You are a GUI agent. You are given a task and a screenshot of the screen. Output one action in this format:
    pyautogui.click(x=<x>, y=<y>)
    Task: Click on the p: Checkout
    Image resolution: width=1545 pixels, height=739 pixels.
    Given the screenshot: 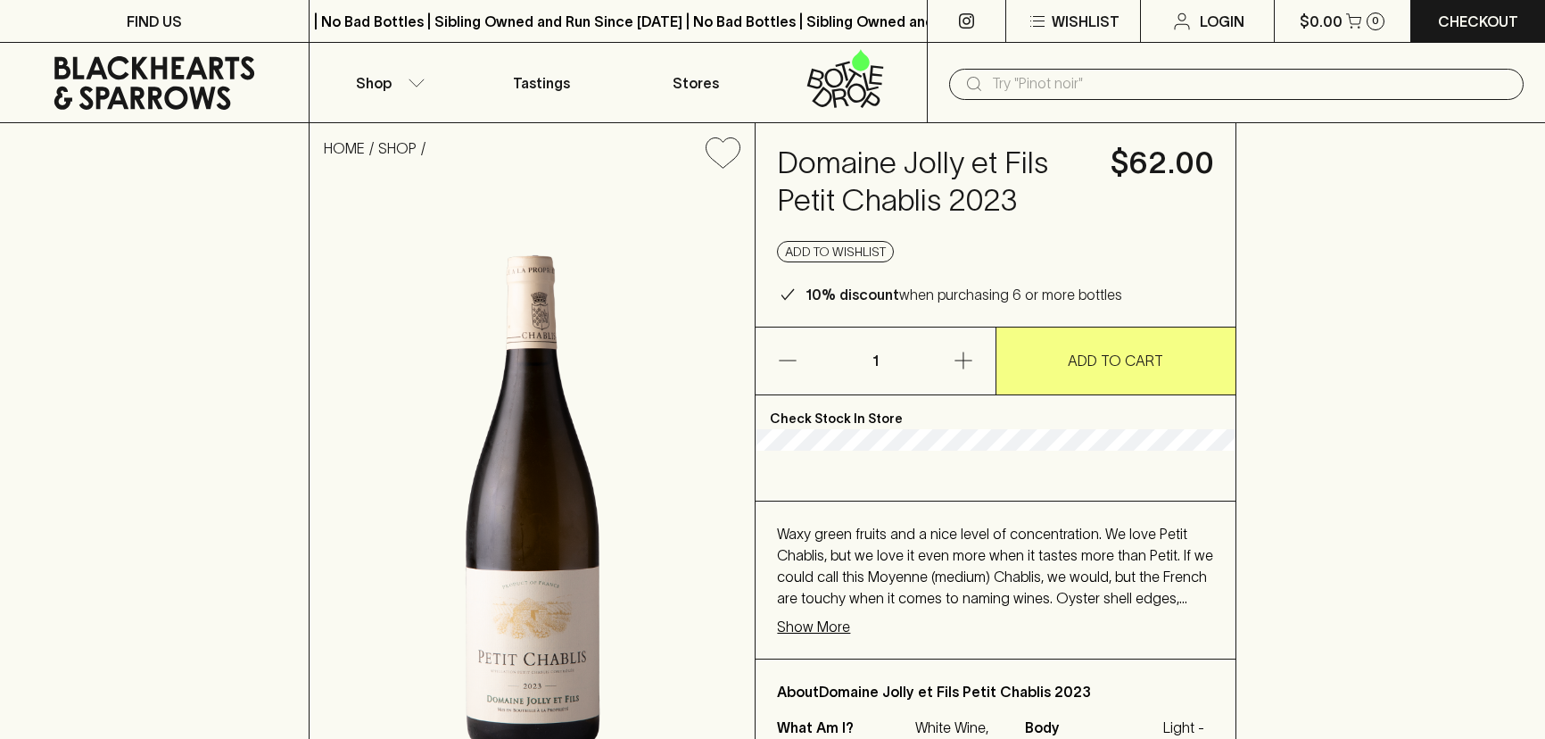 What is the action you would take?
    pyautogui.click(x=1478, y=21)
    